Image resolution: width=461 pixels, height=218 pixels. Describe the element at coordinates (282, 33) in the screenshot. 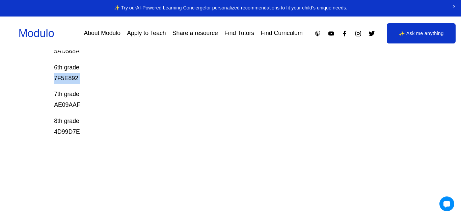

I see `a: Find Curriculum` at that location.